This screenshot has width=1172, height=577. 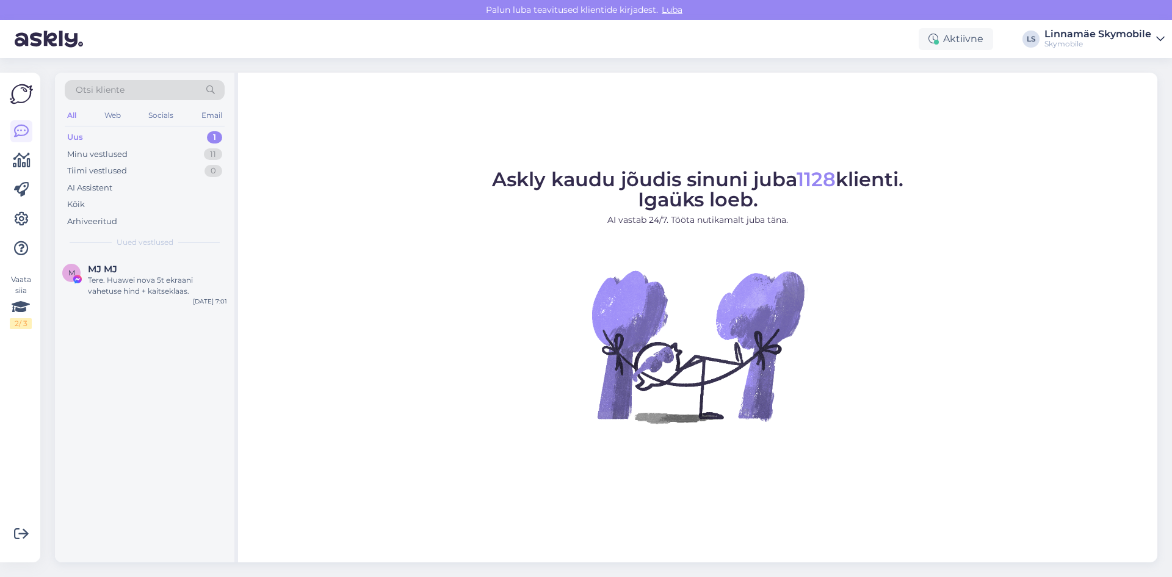 What do you see at coordinates (21, 324) in the screenshot?
I see `div: 2 / 3` at bounding box center [21, 324].